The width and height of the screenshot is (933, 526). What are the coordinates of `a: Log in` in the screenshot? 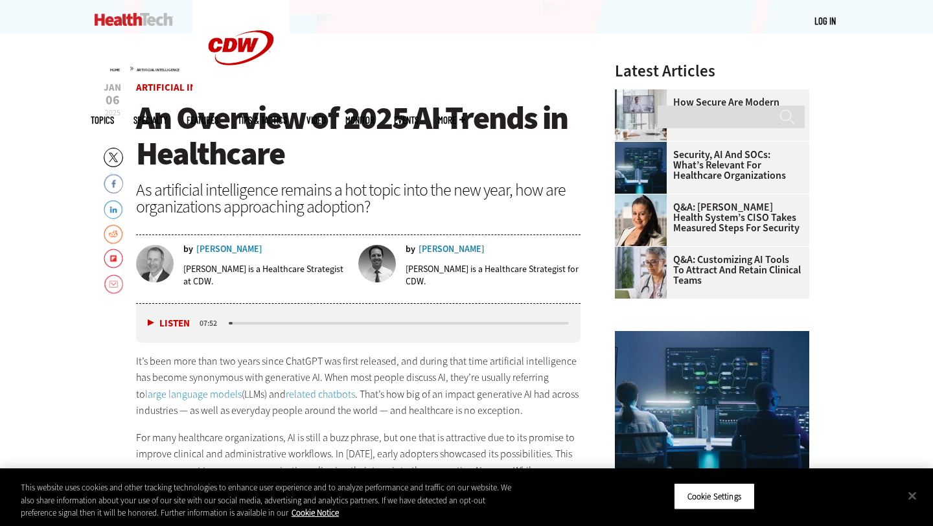 It's located at (825, 21).